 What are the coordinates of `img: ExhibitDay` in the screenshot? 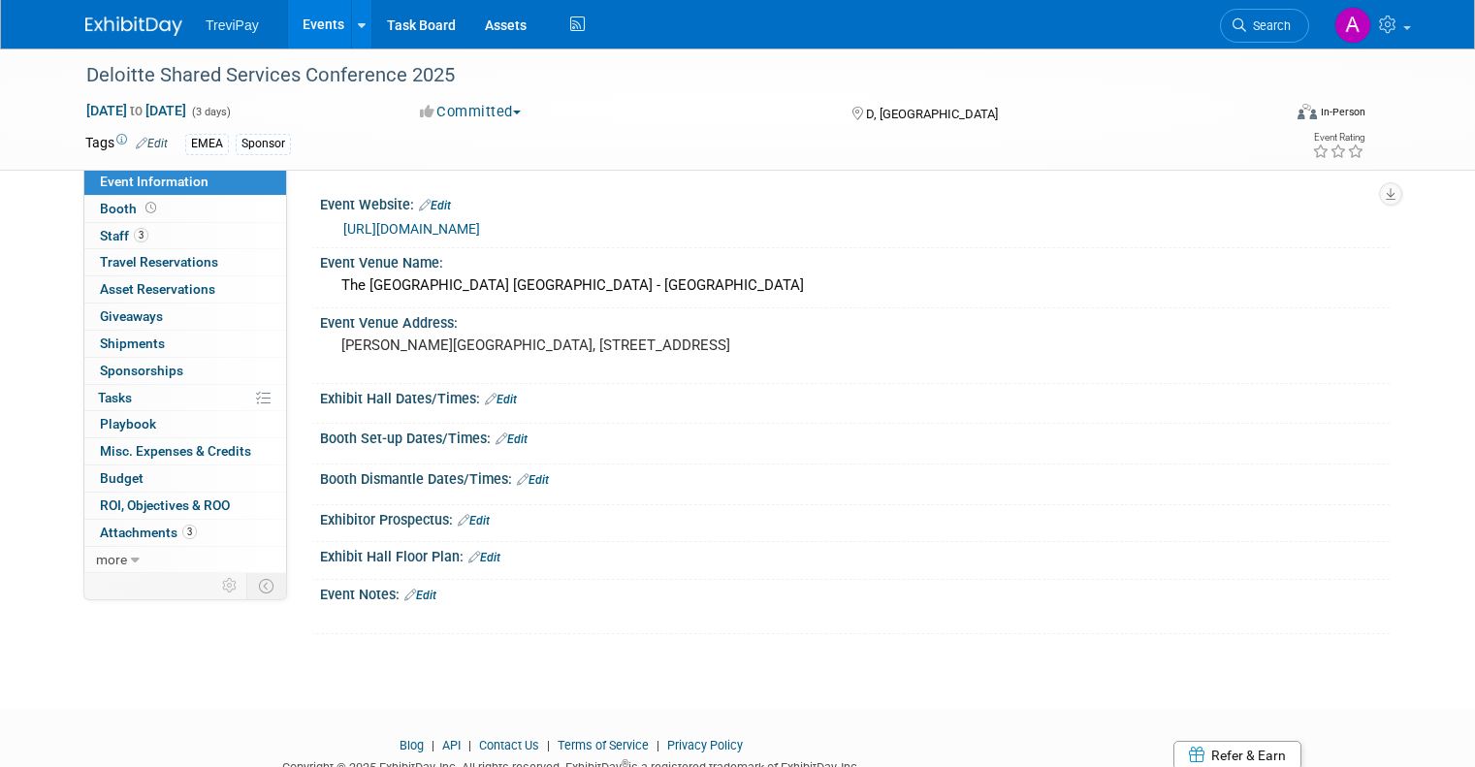 It's located at (134, 26).